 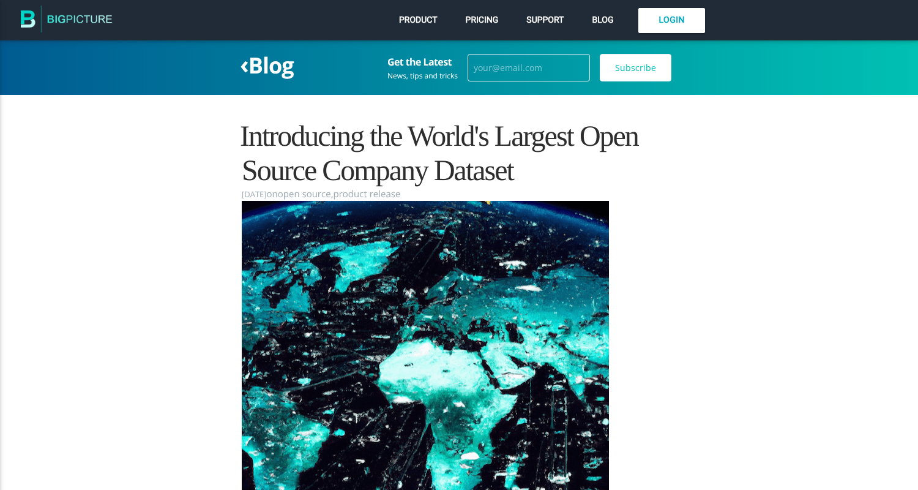 I want to click on a: Product, so click(x=418, y=20).